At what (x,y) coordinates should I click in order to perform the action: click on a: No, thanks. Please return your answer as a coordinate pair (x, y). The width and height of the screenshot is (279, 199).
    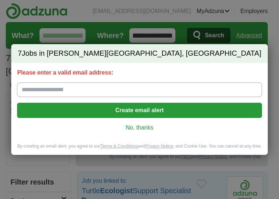
    Looking at the image, I should click on (139, 128).